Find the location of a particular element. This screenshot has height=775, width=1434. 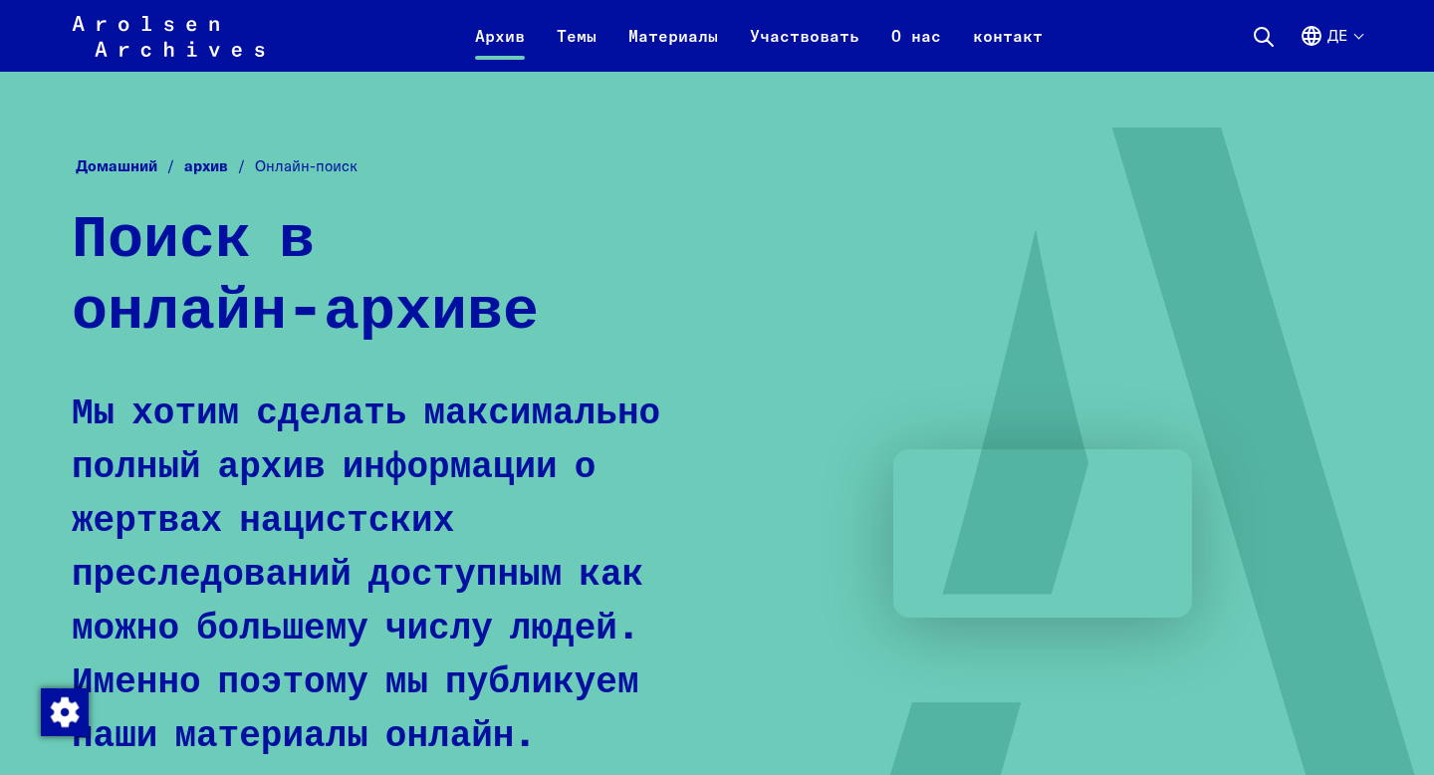

img: Изменить согласие is located at coordinates (65, 712).